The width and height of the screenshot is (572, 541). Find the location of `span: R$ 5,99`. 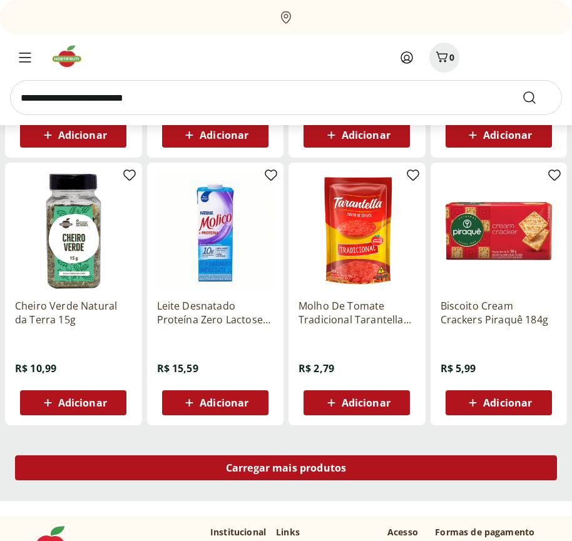

span: R$ 5,99 is located at coordinates (458, 368).